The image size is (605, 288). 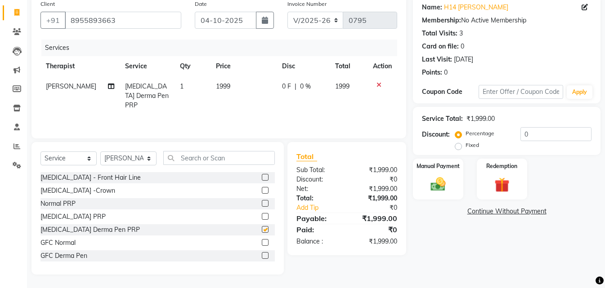 What do you see at coordinates (323, 208) in the screenshot?
I see `a: Add Tip` at bounding box center [323, 208].